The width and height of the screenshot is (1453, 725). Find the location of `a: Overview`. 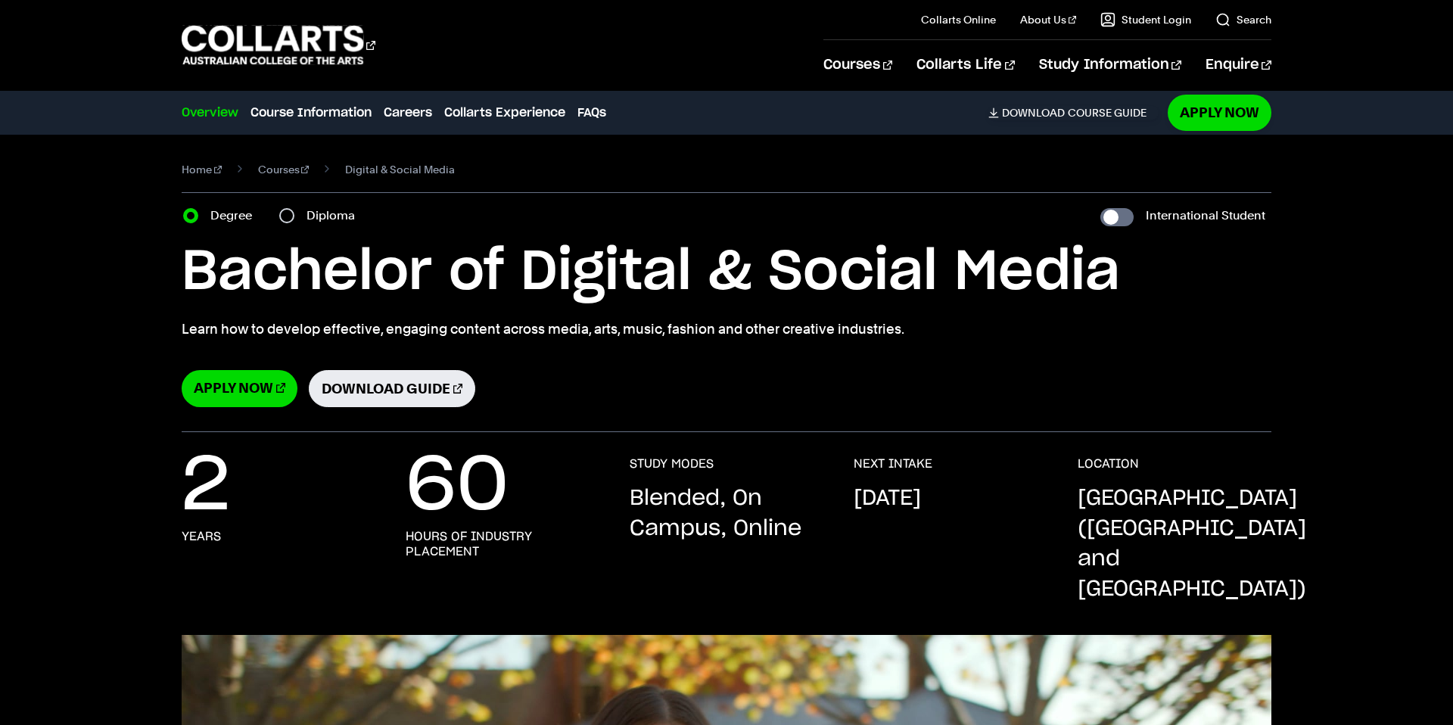

a: Overview is located at coordinates (210, 113).